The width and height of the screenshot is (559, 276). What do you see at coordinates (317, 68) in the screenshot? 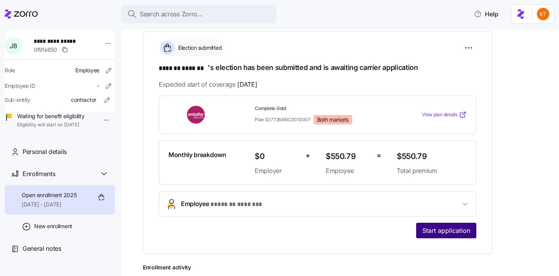
I see `h1: 's election has been submitted and is awaiting carrier application` at bounding box center [317, 68].